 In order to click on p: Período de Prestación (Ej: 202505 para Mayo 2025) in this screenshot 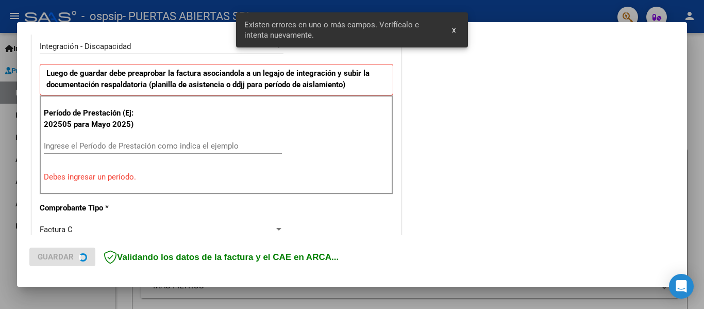, I will do `click(95, 119)`.